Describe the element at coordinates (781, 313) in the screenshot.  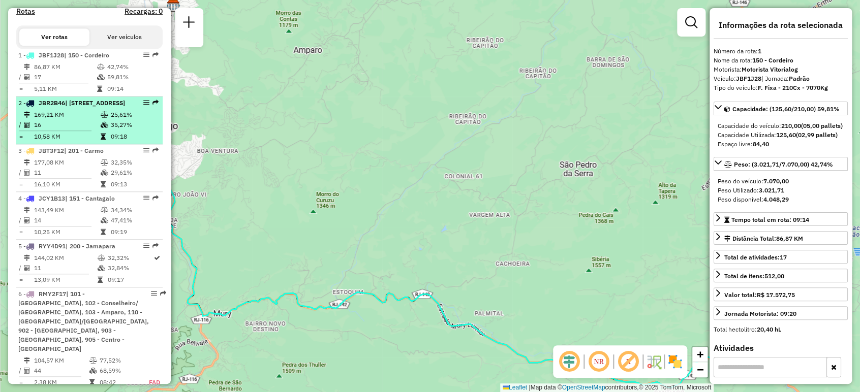
I see `a: Jornada Motorista: 09:20` at that location.